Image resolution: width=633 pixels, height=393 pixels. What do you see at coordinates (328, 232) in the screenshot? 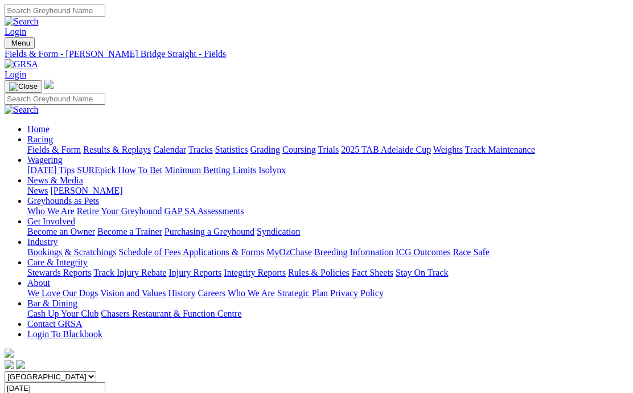
I see `div: Get Involved` at bounding box center [328, 232].